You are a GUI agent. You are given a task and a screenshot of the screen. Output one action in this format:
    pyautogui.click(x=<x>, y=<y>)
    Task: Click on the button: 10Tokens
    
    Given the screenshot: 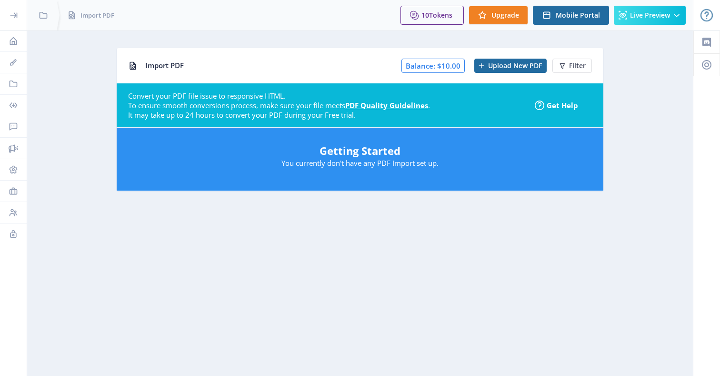 What is the action you would take?
    pyautogui.click(x=432, y=15)
    